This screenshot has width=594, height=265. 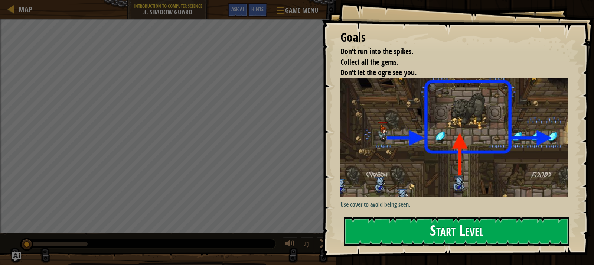 I want to click on img: Shadow guard, so click(x=457, y=137).